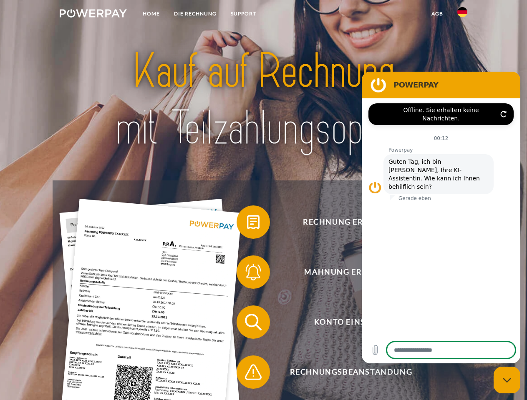 Image resolution: width=527 pixels, height=400 pixels. I want to click on img: qb_bill.svg, so click(253, 222).